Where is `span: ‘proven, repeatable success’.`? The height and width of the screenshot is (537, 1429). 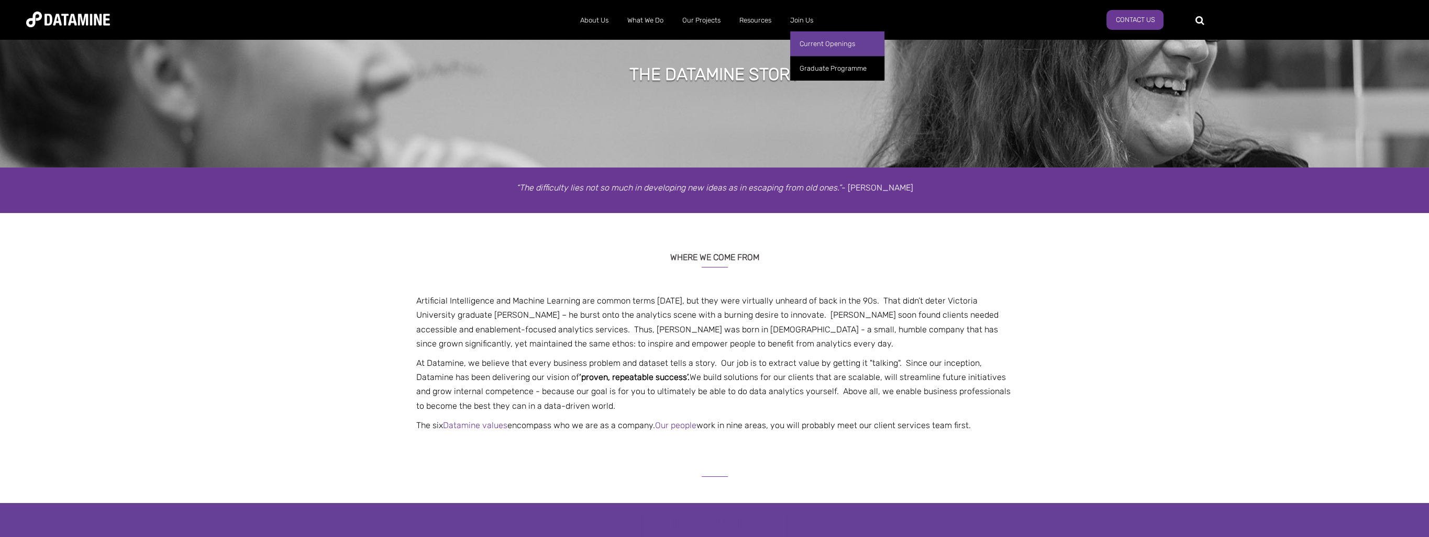 span: ‘proven, repeatable success’. is located at coordinates (634, 377).